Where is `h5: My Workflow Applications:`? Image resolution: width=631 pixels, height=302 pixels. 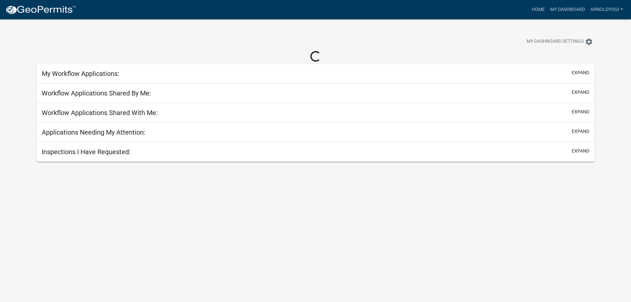
h5: My Workflow Applications: is located at coordinates (81, 74).